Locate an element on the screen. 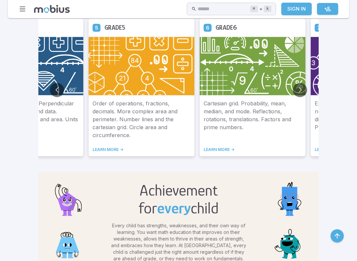  img: rectangle.svg is located at coordinates (290, 199).